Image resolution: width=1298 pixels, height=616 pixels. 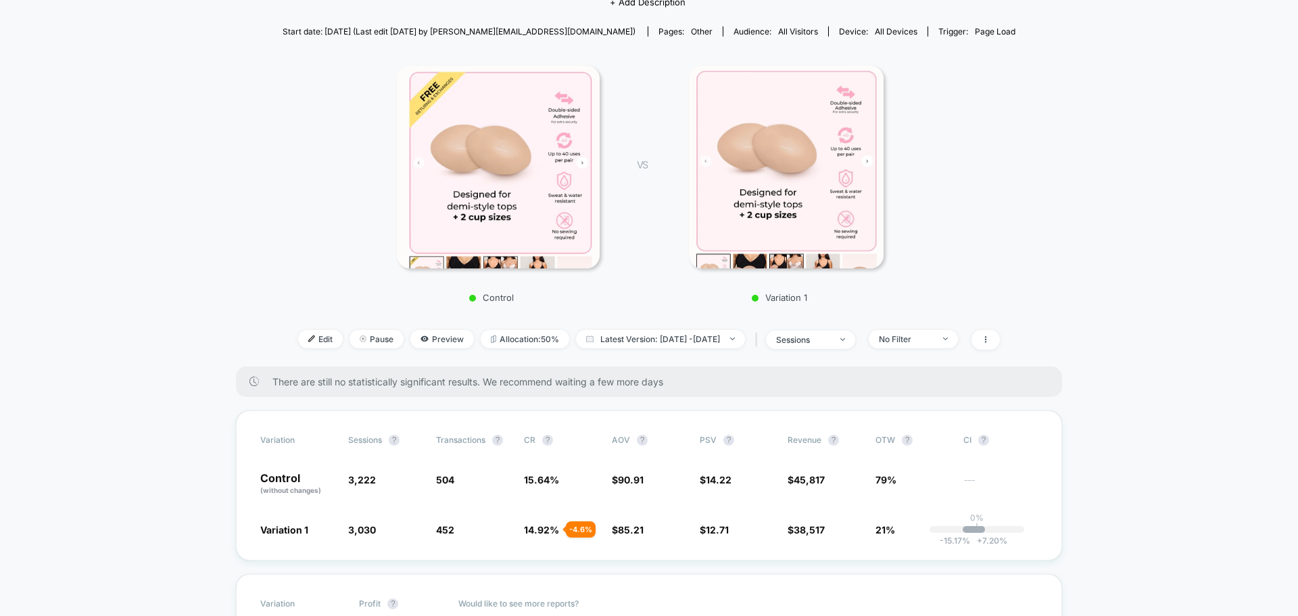 What do you see at coordinates (804, 439) in the screenshot?
I see `span: Revenue` at bounding box center [804, 439].